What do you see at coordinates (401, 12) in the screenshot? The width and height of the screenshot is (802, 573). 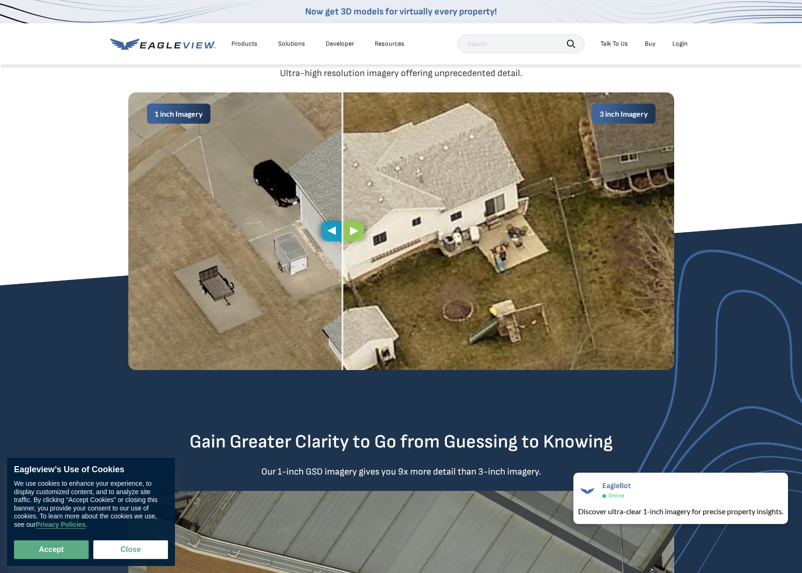 I see `a: Now get 3D models for virtually every property!` at bounding box center [401, 12].